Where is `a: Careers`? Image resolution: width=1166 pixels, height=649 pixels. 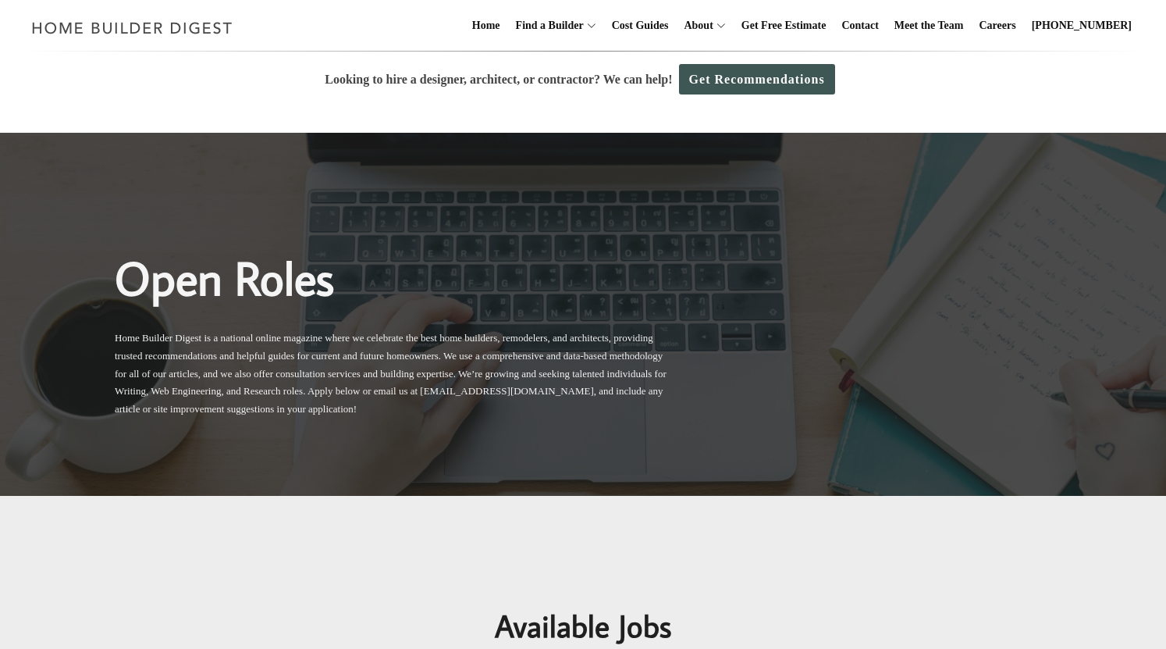
a: Careers is located at coordinates (997, 26).